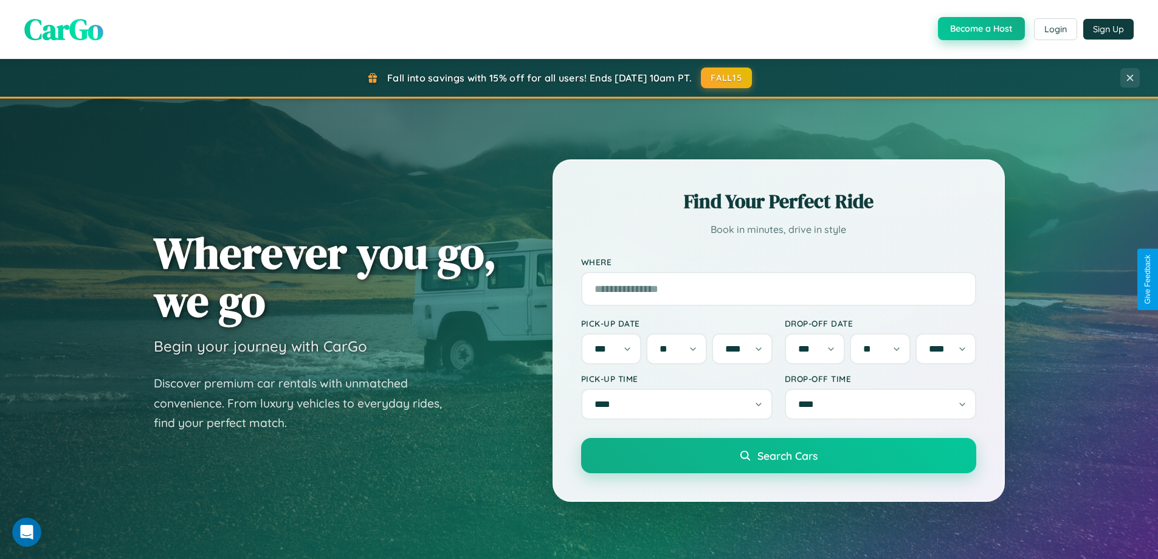  I want to click on button: FALL15, so click(726, 78).